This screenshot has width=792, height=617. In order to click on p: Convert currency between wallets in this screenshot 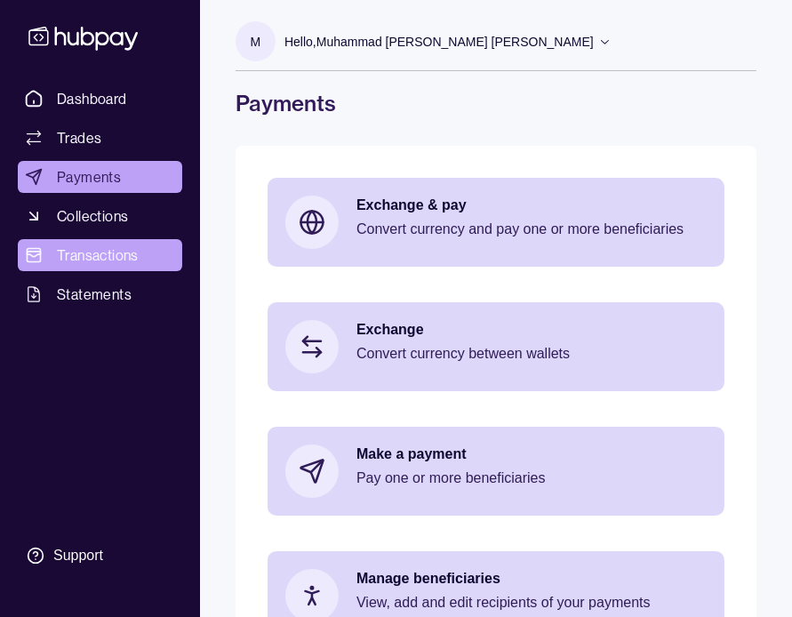, I will do `click(532, 354)`.